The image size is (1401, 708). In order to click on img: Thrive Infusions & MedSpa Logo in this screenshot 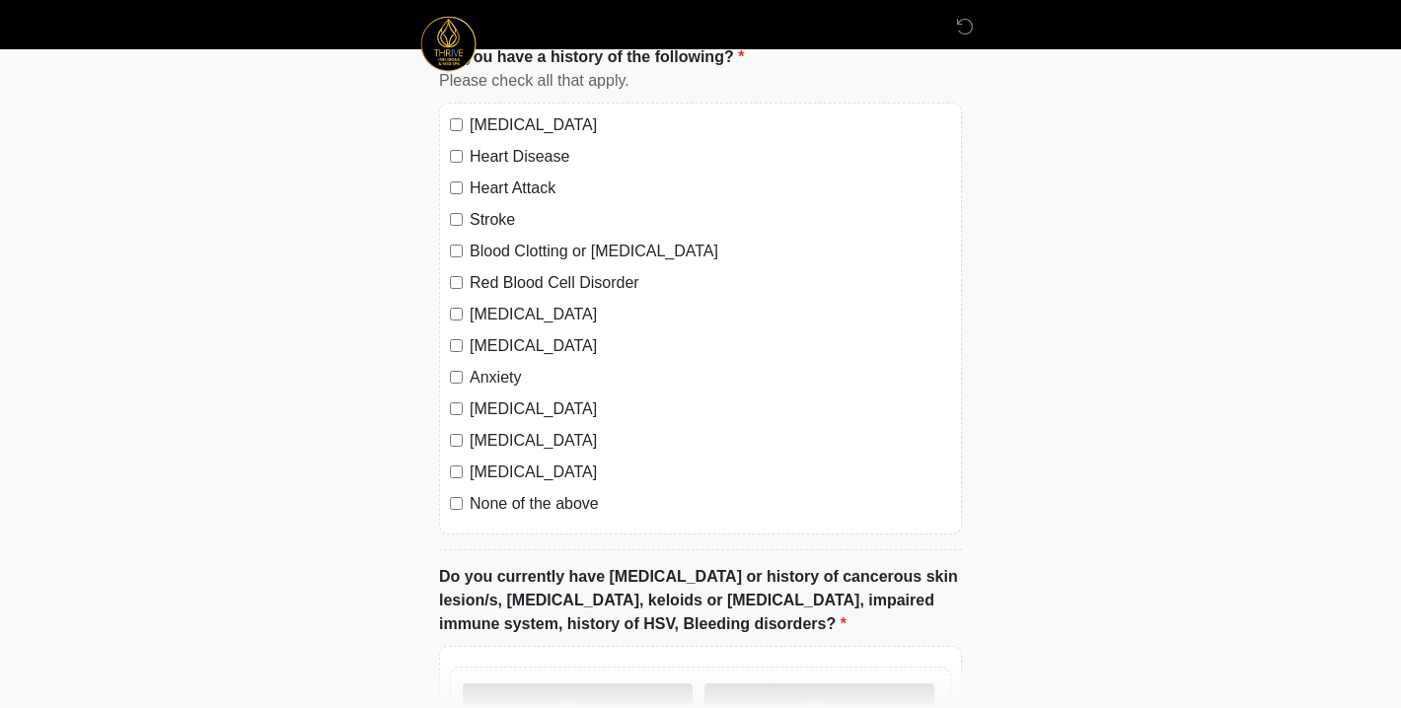, I will do `click(448, 43)`.